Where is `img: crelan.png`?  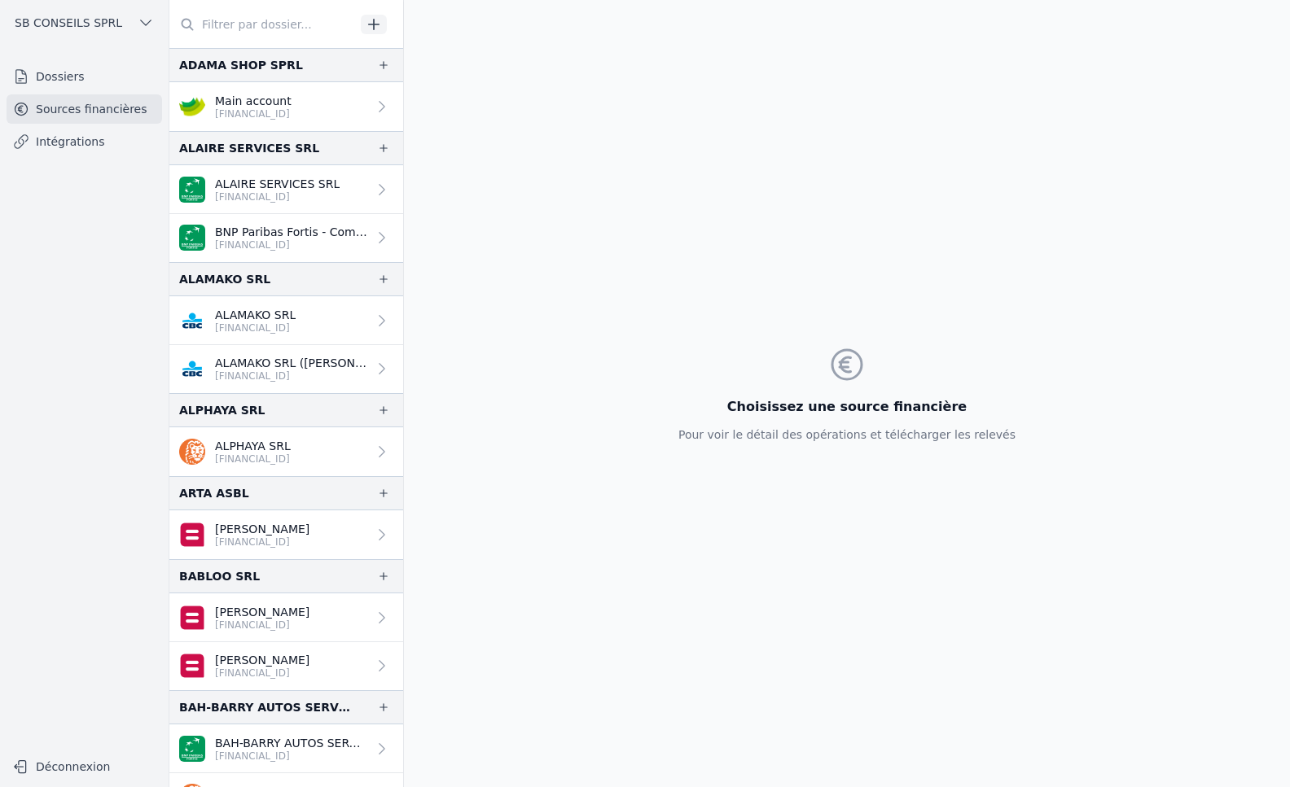 img: crelan.png is located at coordinates (192, 107).